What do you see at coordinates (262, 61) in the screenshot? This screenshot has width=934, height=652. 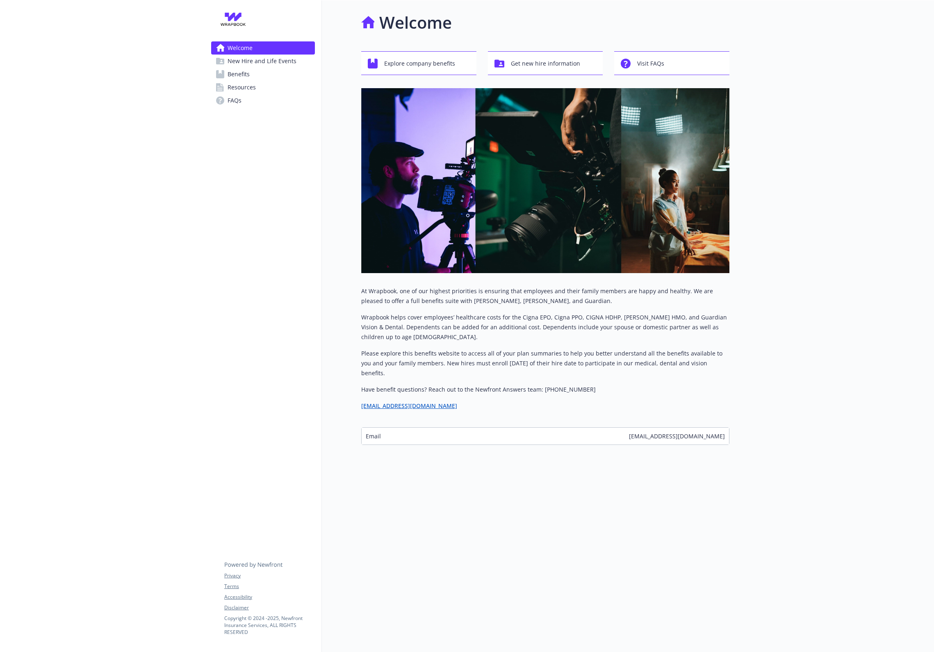 I see `span: New Hire and Life Events` at bounding box center [262, 61].